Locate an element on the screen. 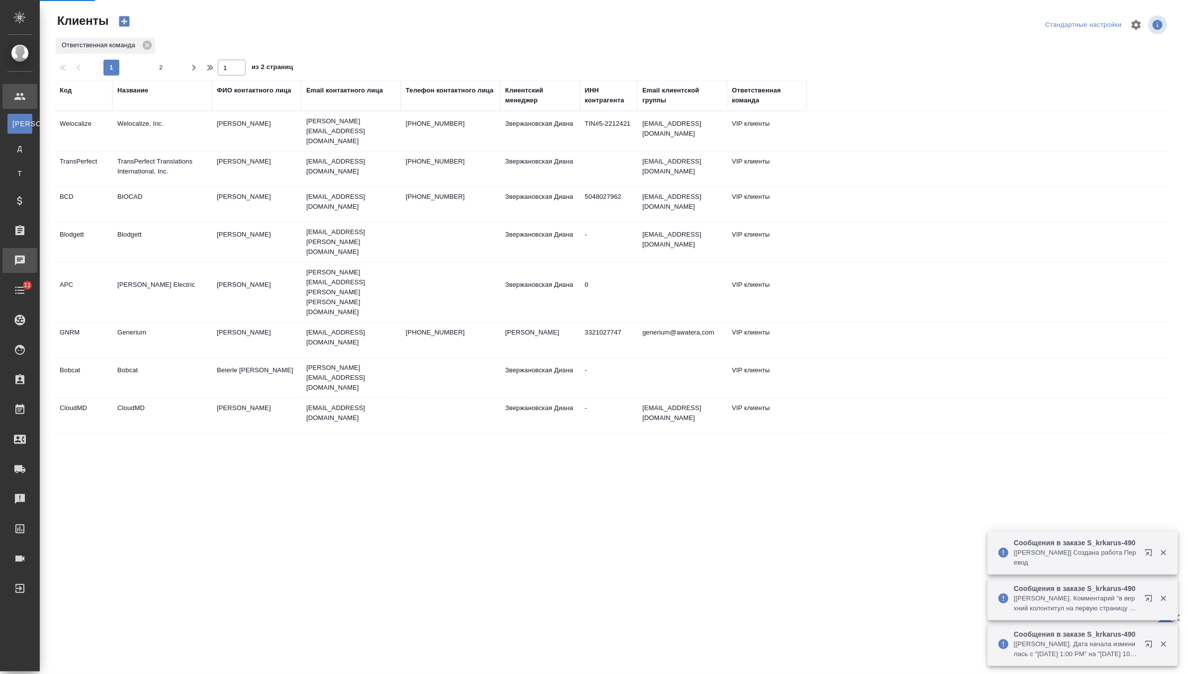  td: APC is located at coordinates (84, 292).